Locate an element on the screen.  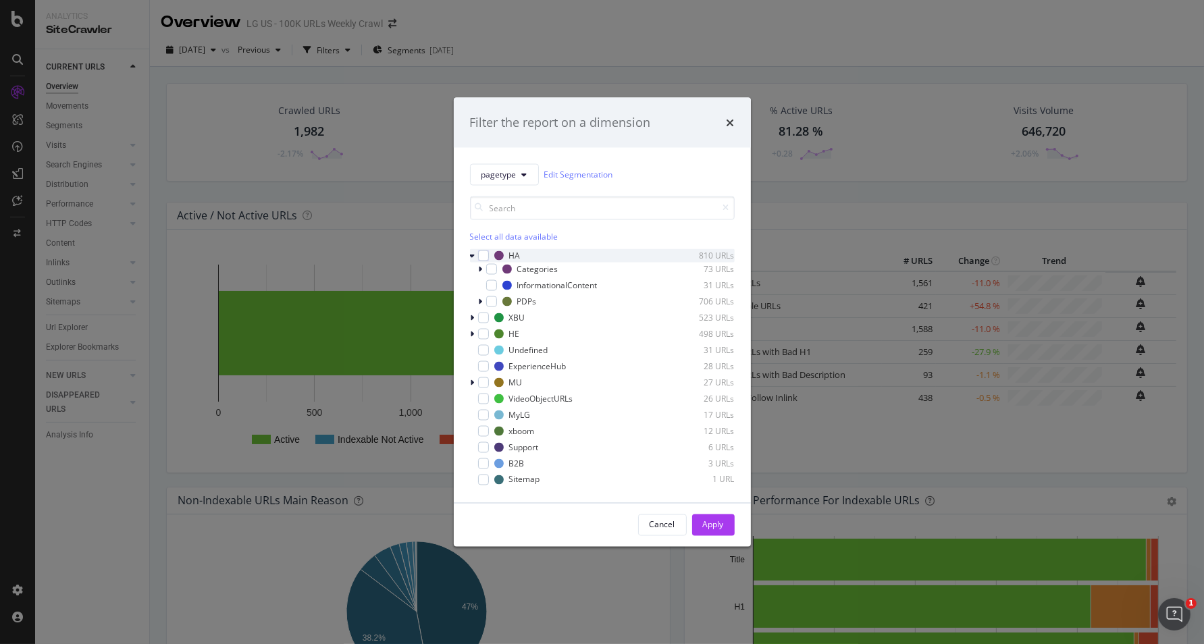
div: VideoObjectURLs is located at coordinates (541, 398).